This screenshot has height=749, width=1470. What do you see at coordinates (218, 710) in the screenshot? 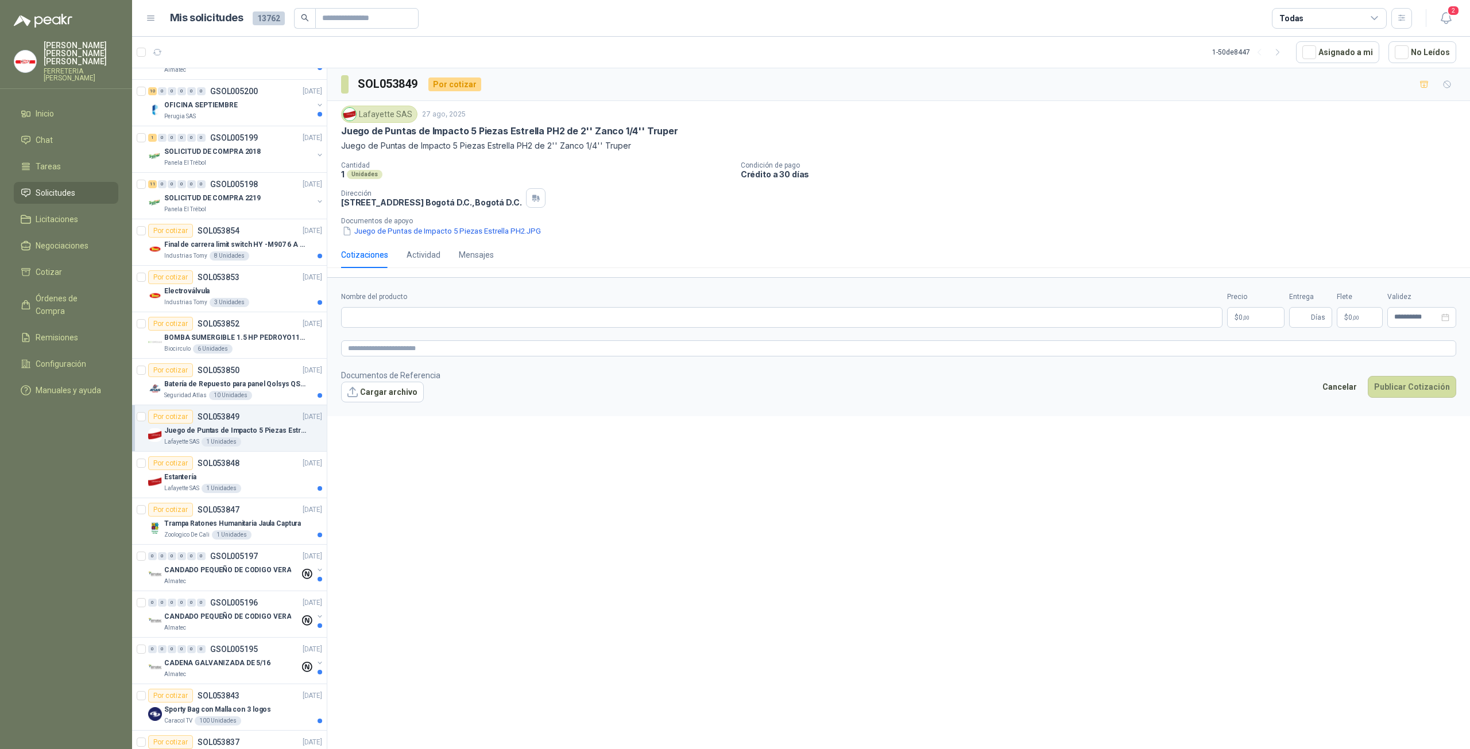
I see `p: Sporty Bag con Malla con 3 logos` at bounding box center [218, 710].